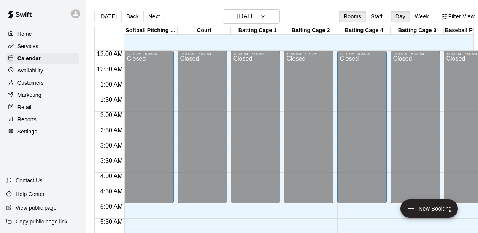  What do you see at coordinates (43, 119) in the screenshot?
I see `div: Reports` at bounding box center [43, 119].